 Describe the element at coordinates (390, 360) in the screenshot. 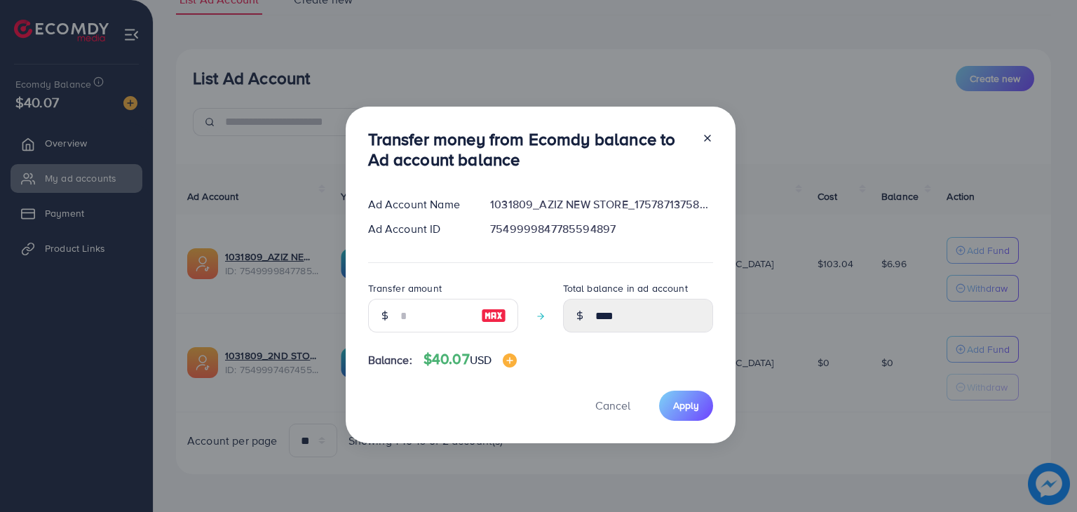

I see `span: Balance:` at that location.